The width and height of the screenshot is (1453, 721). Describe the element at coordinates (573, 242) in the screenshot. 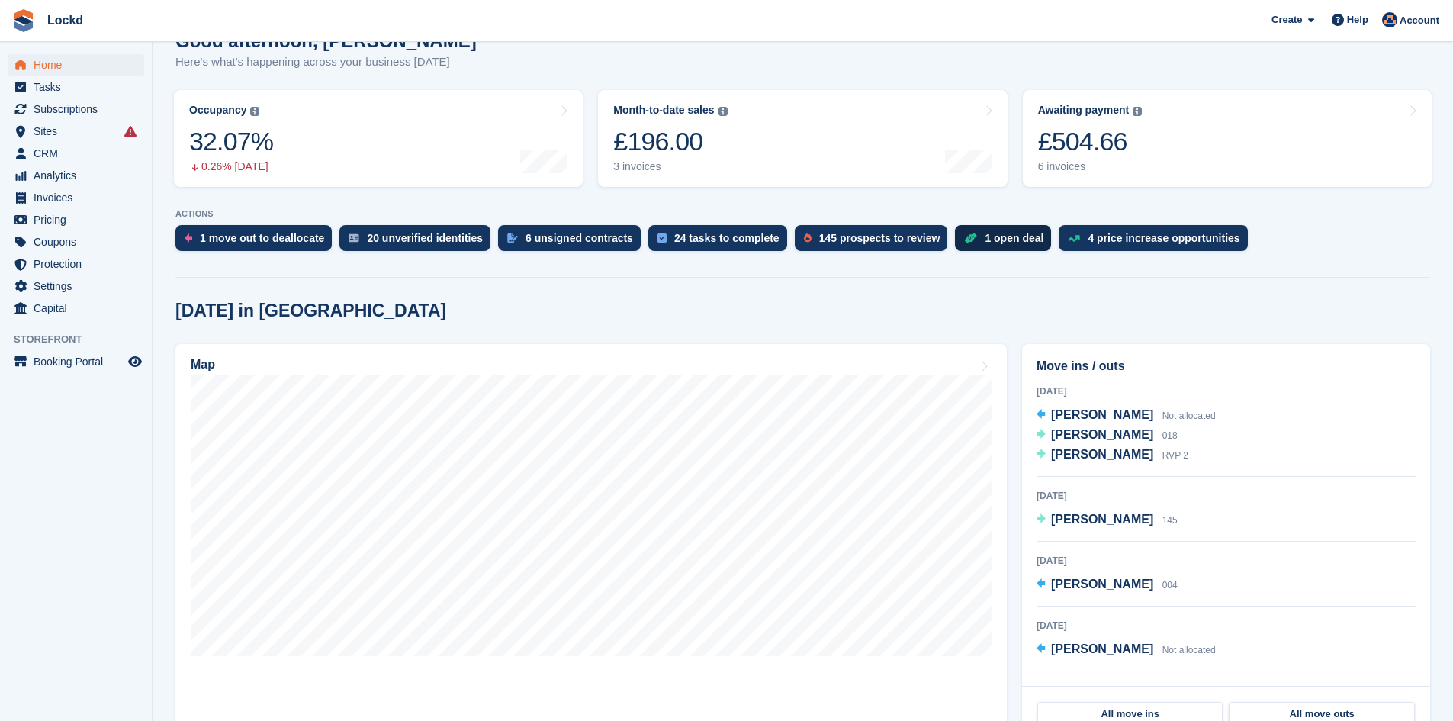

I see `a: 6 unsigned contracts` at that location.